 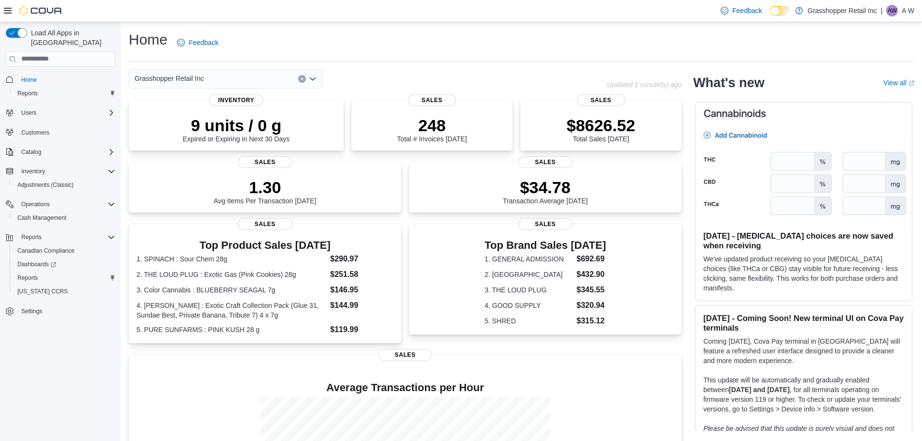 I want to click on dd: $290.97, so click(x=362, y=259).